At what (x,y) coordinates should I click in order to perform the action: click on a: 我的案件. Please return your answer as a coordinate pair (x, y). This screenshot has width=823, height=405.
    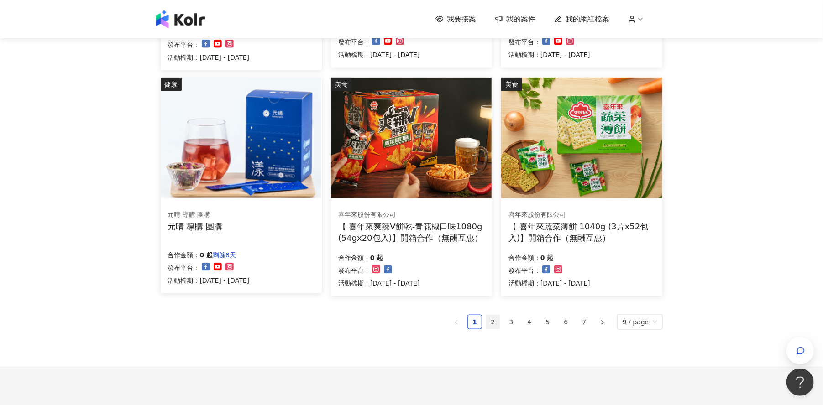
    Looking at the image, I should click on (515, 19).